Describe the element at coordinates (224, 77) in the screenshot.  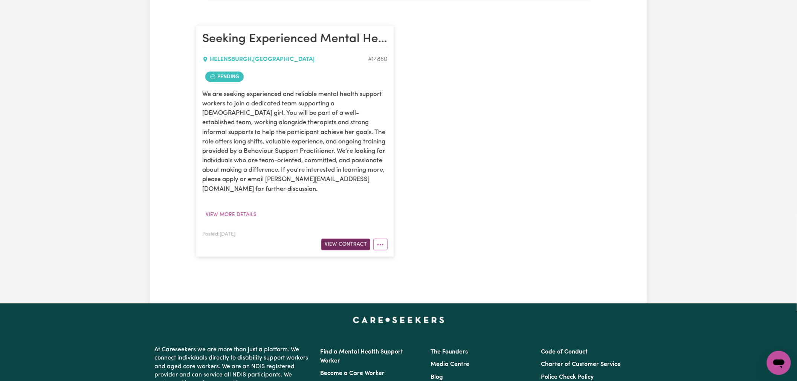
I see `span: Job contract pending review by care worker` at that location.